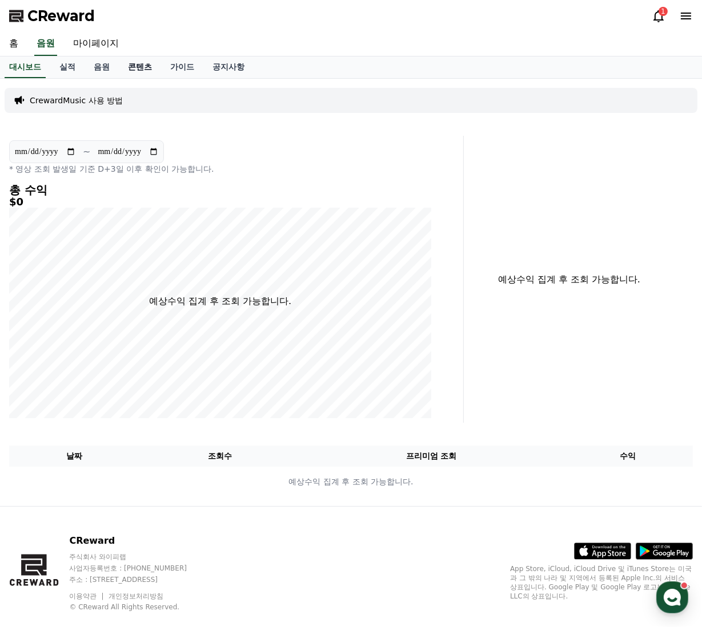 The image size is (702, 627). I want to click on th: 프리미엄 조회, so click(431, 456).